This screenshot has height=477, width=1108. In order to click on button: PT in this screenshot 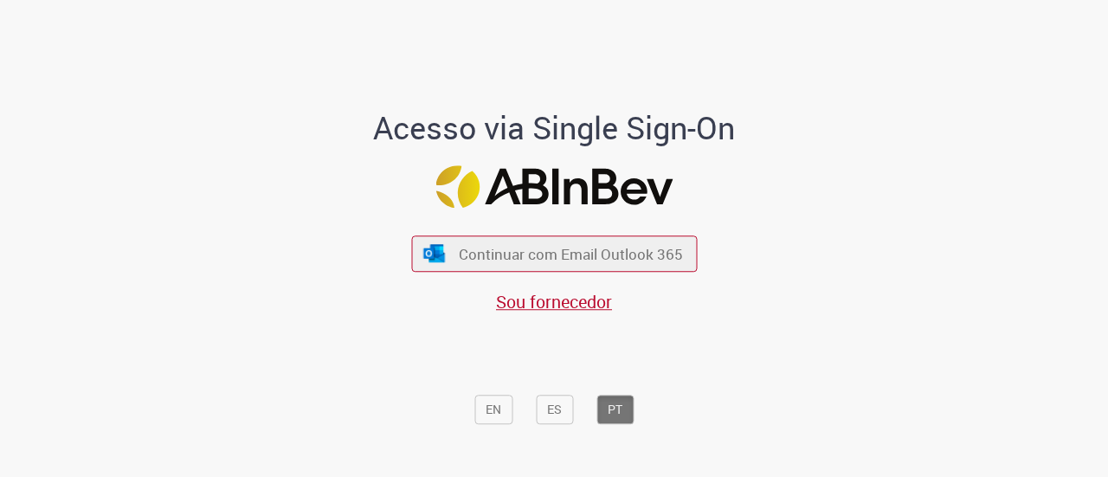, I will do `click(615, 410)`.